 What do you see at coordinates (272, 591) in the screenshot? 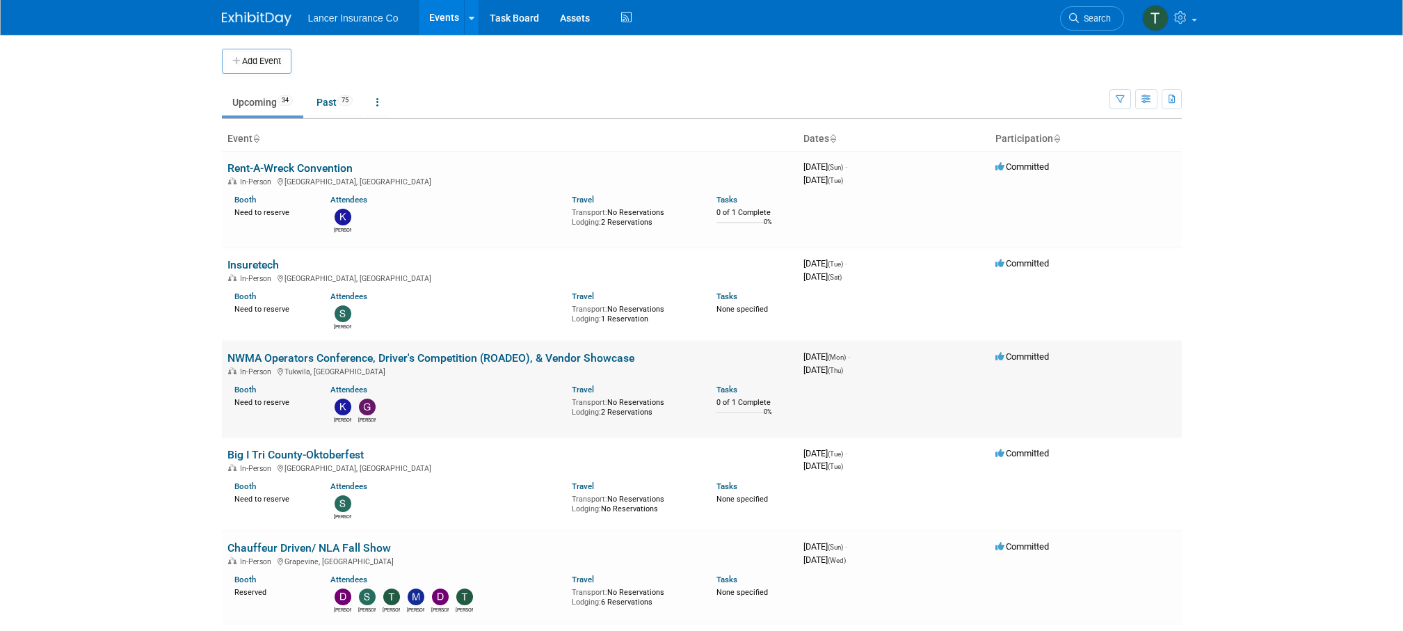
I see `div: Reserved` at bounding box center [272, 591].